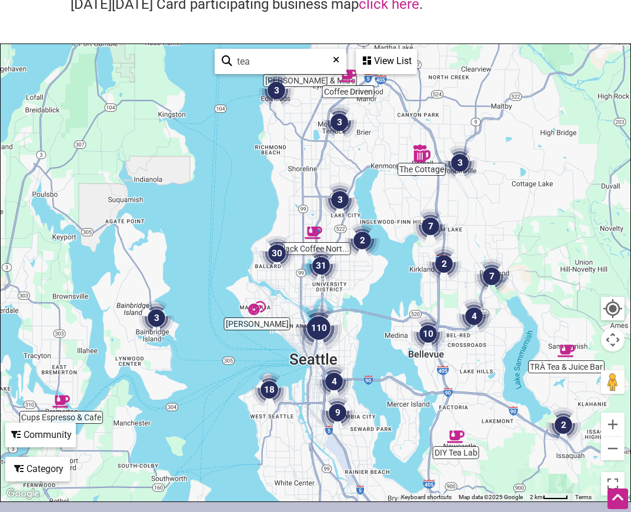 This screenshot has height=512, width=631. I want to click on button: Map camera controls, so click(613, 340).